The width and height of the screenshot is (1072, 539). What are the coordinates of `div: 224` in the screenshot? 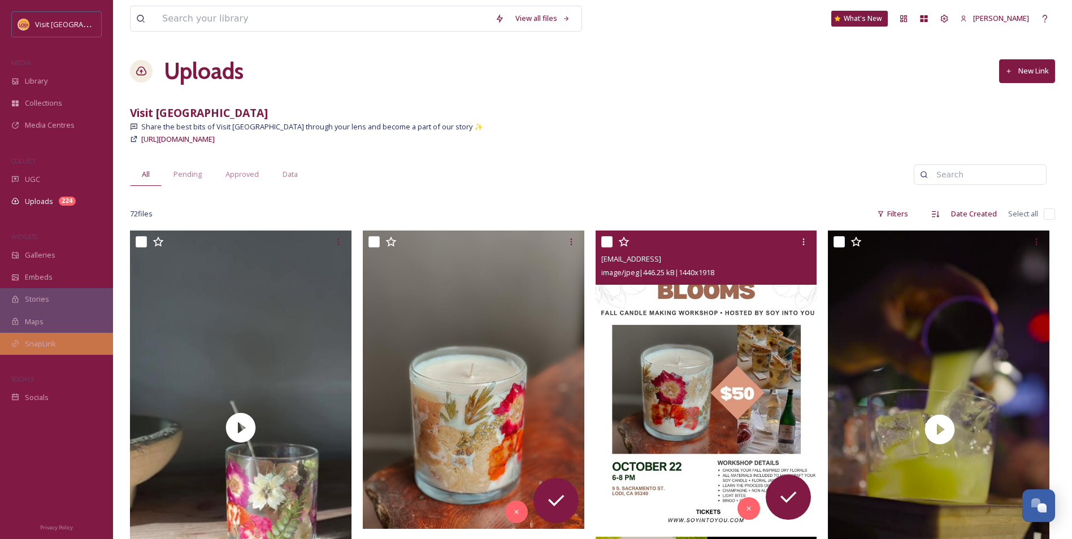 It's located at (67, 201).